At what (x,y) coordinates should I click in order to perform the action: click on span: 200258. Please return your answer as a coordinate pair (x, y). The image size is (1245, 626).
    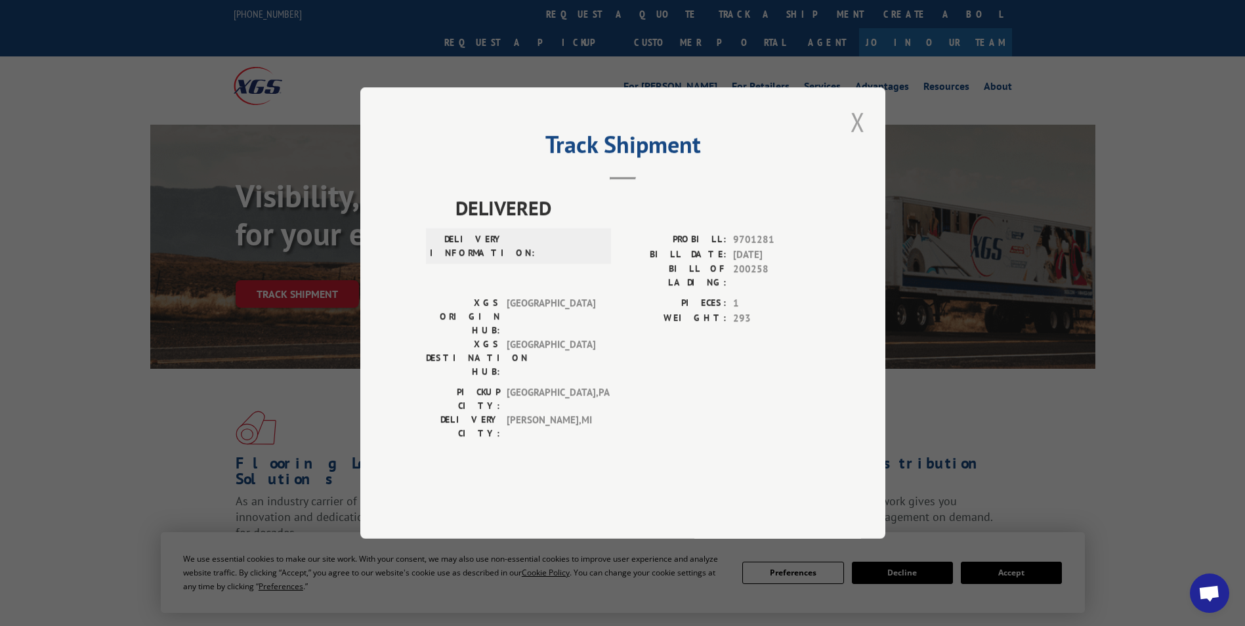
    Looking at the image, I should click on (776, 276).